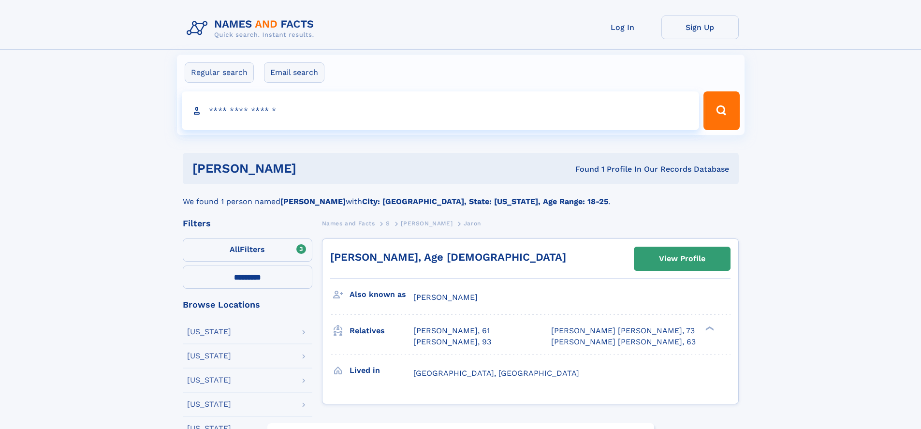  I want to click on img: Logo Names and Facts, so click(252, 29).